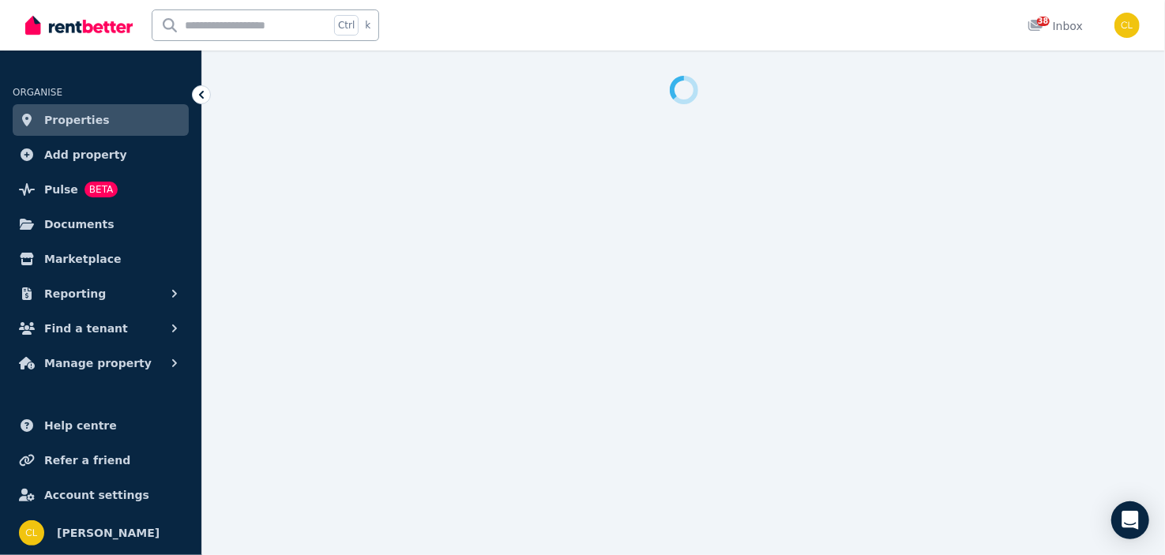 The height and width of the screenshot is (555, 1165). Describe the element at coordinates (1055, 26) in the screenshot. I see `div: Inbox` at that location.